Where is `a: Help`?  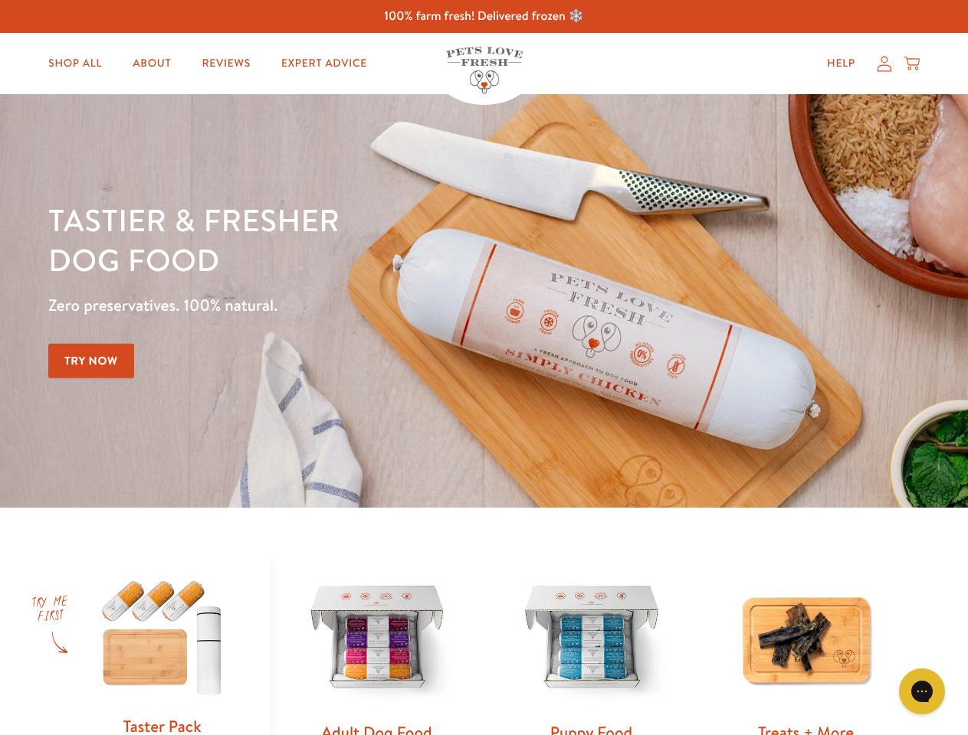
a: Help is located at coordinates (840, 64).